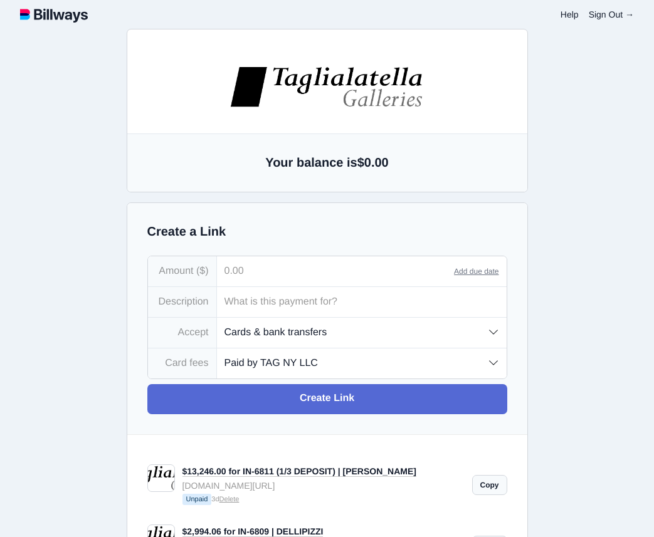 The width and height of the screenshot is (654, 537). Describe the element at coordinates (324, 500) in the screenshot. I see `small: 3d` at that location.